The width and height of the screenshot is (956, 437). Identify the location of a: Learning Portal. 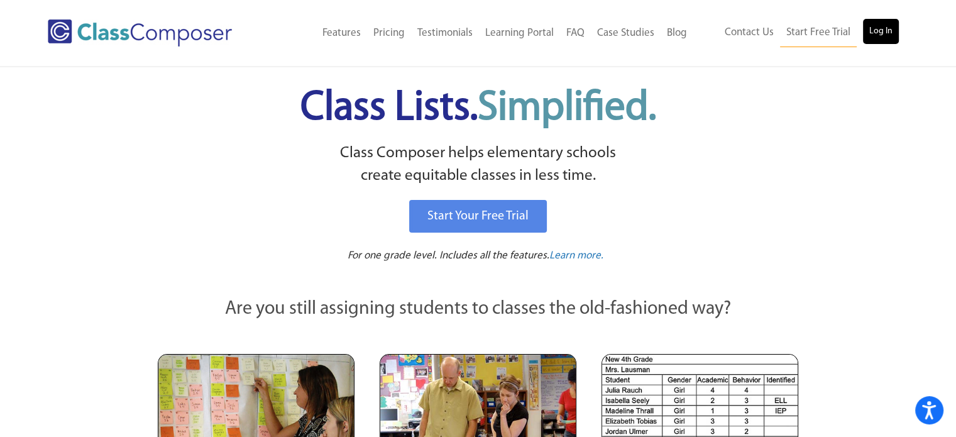
(519, 33).